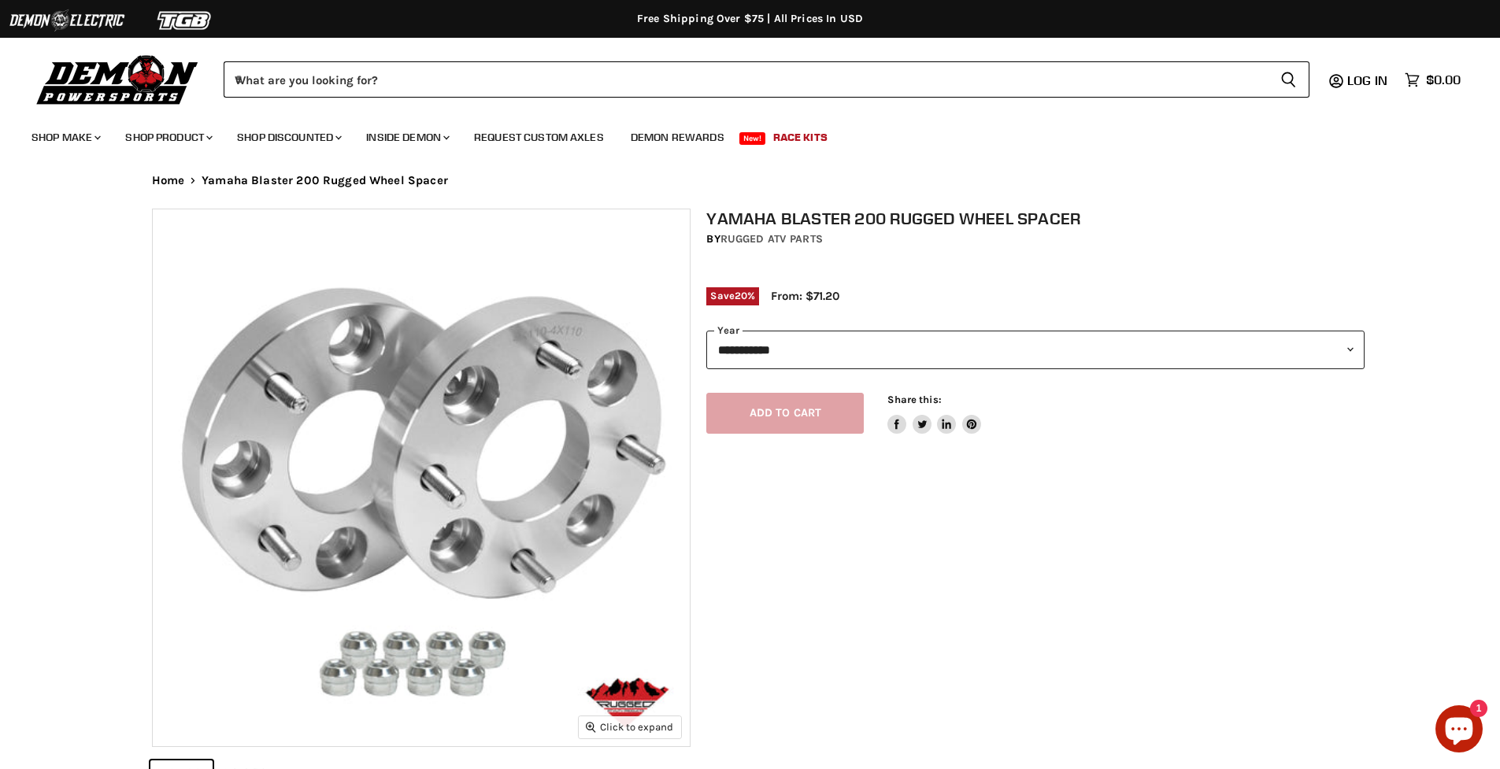 This screenshot has width=1500, height=769. Describe the element at coordinates (1035, 350) in the screenshot. I see `select: year` at that location.